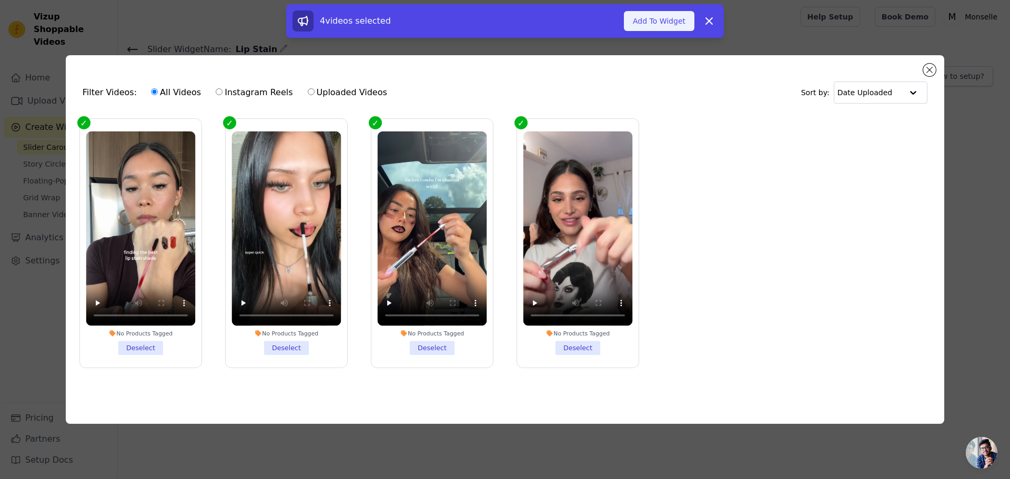 Image resolution: width=1010 pixels, height=479 pixels. I want to click on div: Sort by:, so click(865, 93).